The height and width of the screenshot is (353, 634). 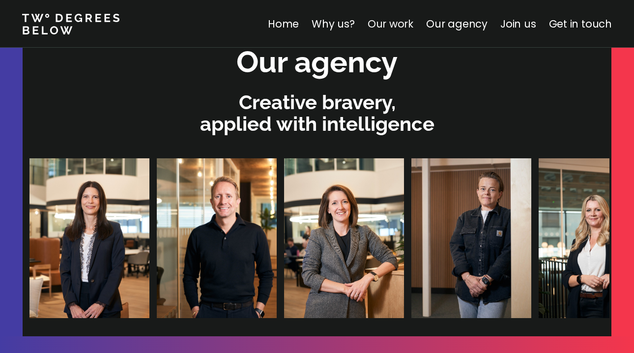 I want to click on img: Gemma, so click(x=335, y=238).